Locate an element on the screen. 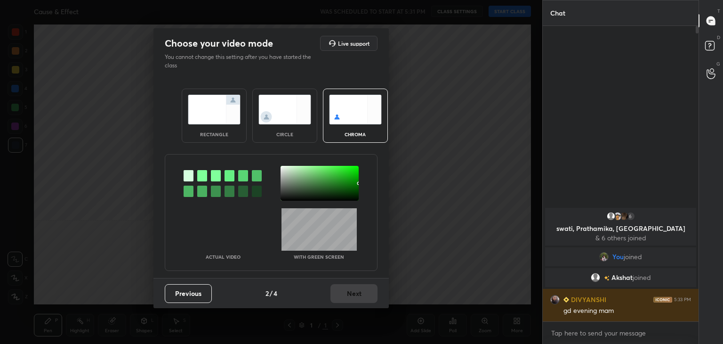 Image resolution: width=723 pixels, height=344 pixels. span: Akshat is located at coordinates (622, 277).